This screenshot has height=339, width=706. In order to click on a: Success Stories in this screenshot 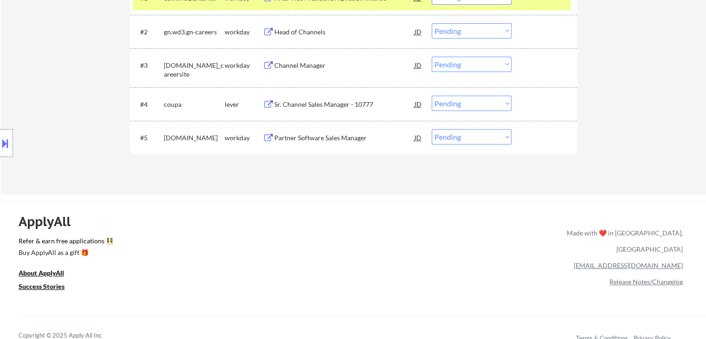, I will do `click(48, 287)`.